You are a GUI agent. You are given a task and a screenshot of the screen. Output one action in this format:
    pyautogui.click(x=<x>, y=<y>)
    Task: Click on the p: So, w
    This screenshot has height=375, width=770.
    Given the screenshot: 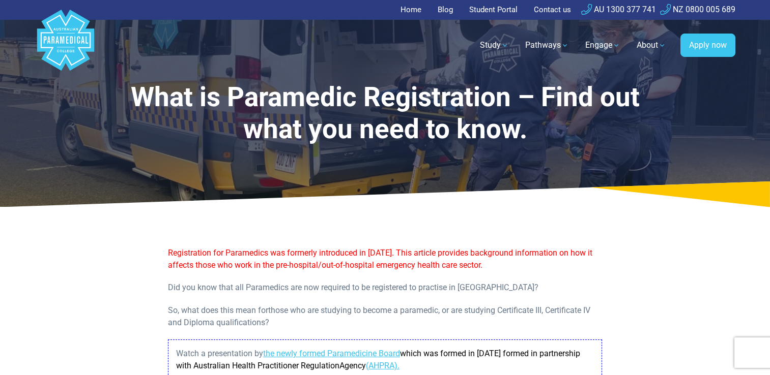 What is the action you would take?
    pyautogui.click(x=385, y=317)
    